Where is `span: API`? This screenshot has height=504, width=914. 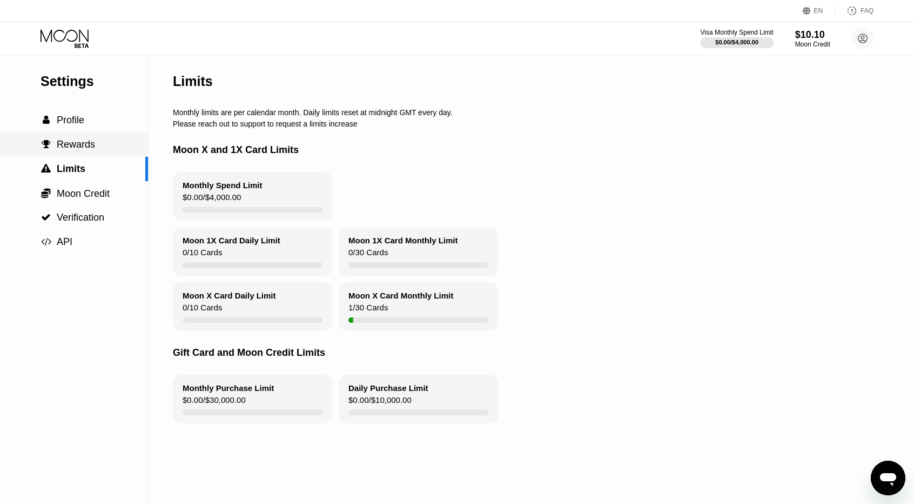
span: API is located at coordinates (64, 242).